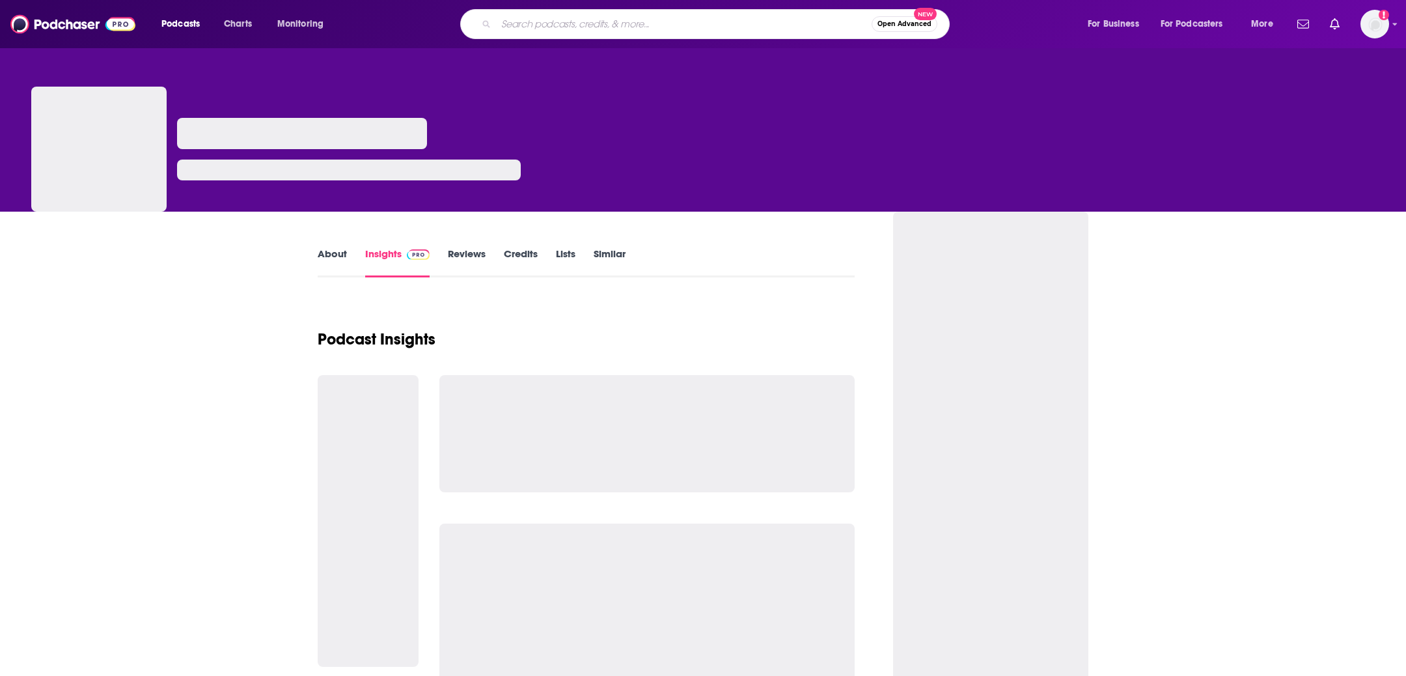 The width and height of the screenshot is (1406, 676). What do you see at coordinates (1263, 24) in the screenshot?
I see `span: More` at bounding box center [1263, 24].